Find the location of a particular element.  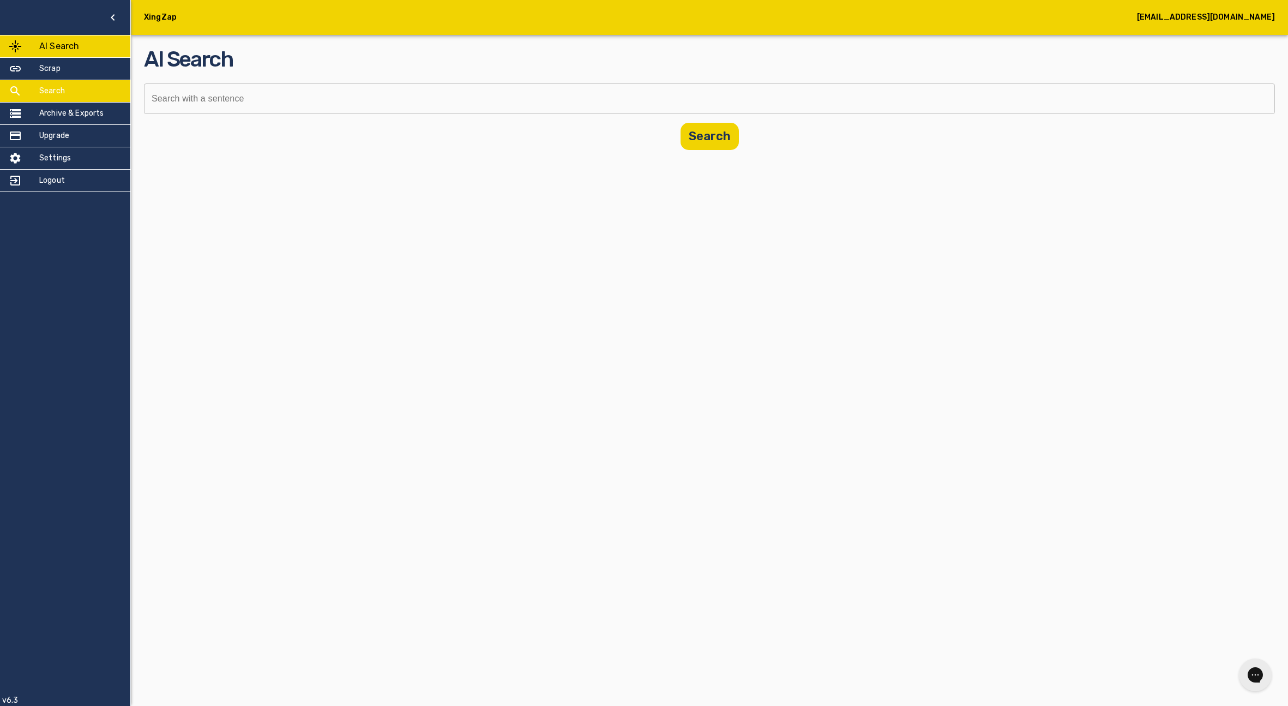

input: I want all the project managers of the retail industry in Germany is located at coordinates (706, 99).